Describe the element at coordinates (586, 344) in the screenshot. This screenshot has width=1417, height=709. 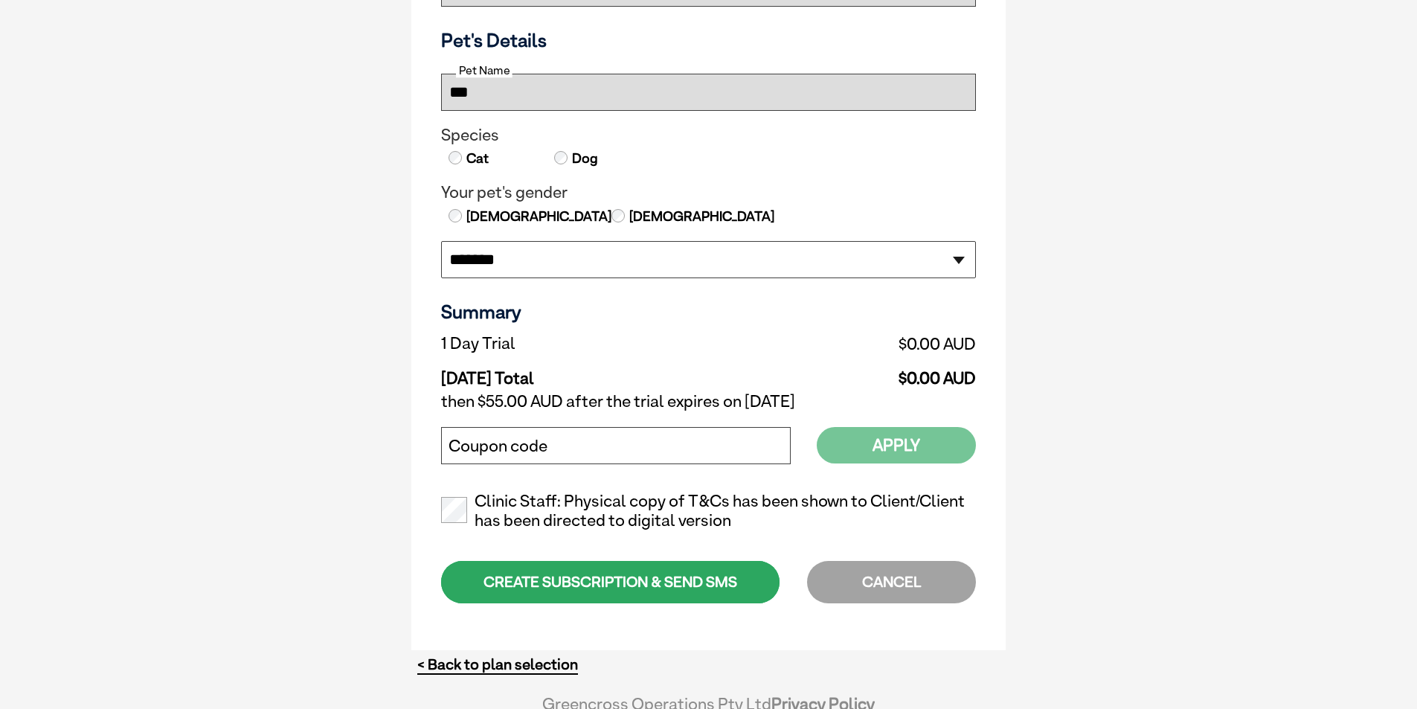
I see `td: 1 Day Trial` at that location.